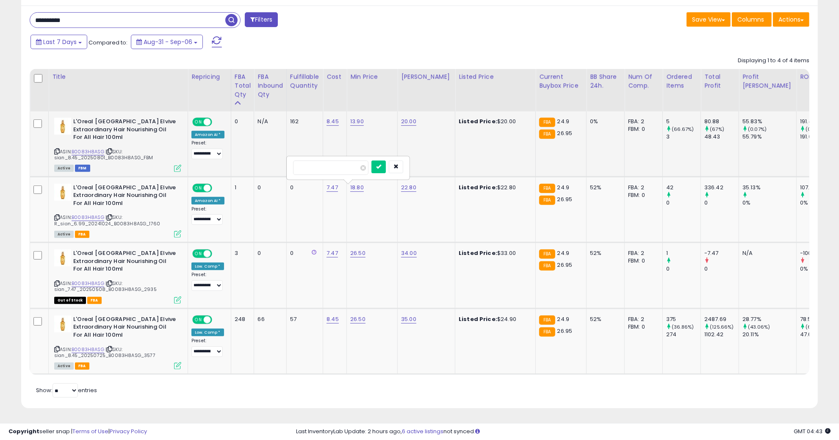  Describe the element at coordinates (494, 253) in the screenshot. I see `div: $33.00` at that location.